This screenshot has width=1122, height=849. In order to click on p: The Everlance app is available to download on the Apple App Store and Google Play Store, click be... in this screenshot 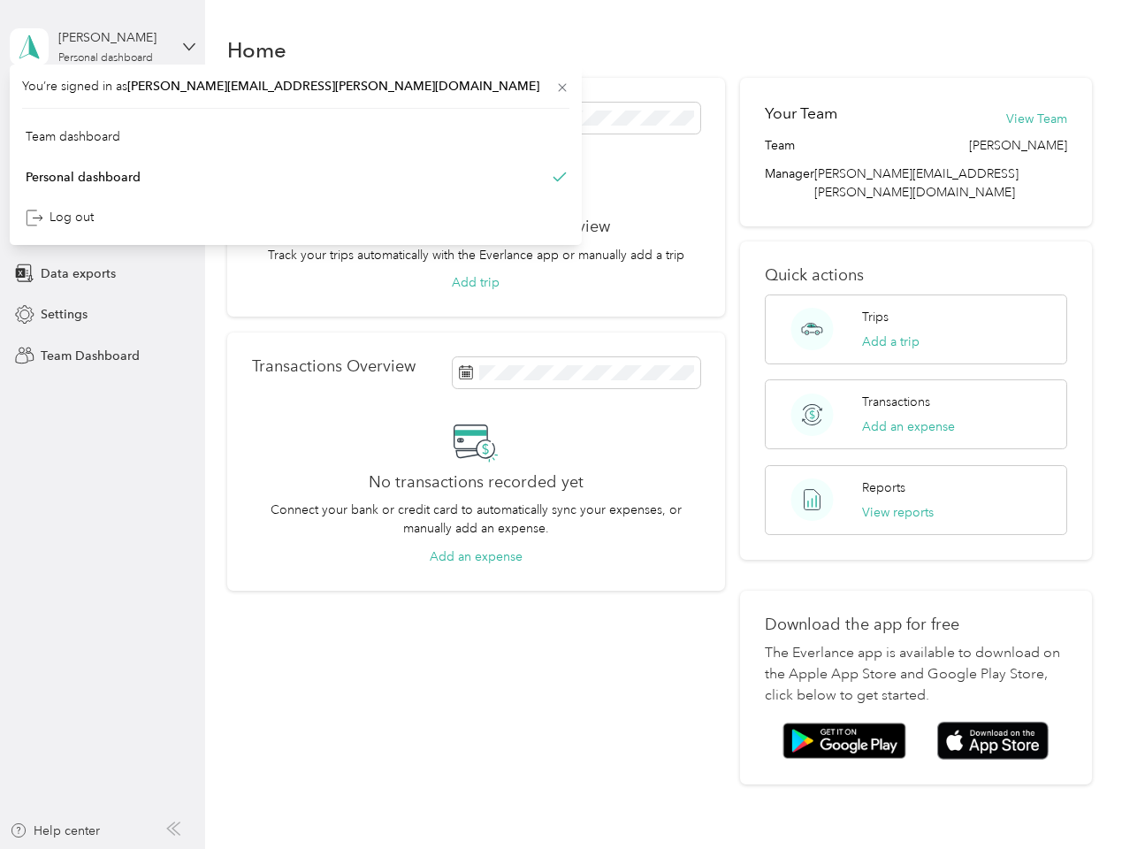, I will do `click(915, 674)`.